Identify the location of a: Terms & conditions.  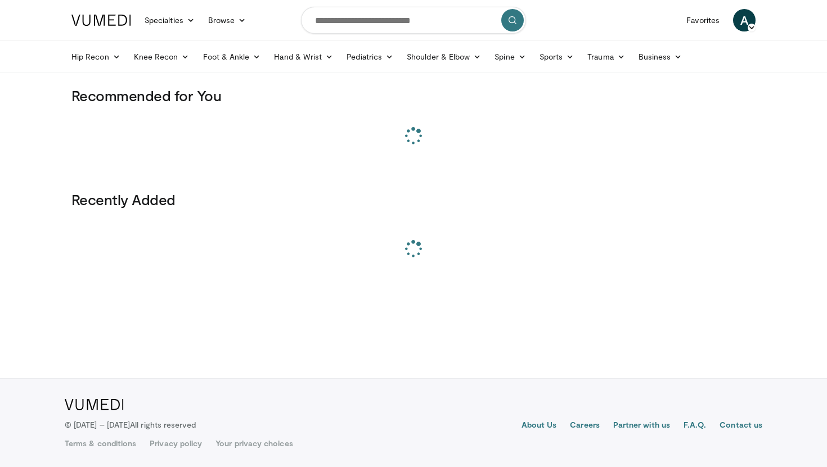
(100, 444).